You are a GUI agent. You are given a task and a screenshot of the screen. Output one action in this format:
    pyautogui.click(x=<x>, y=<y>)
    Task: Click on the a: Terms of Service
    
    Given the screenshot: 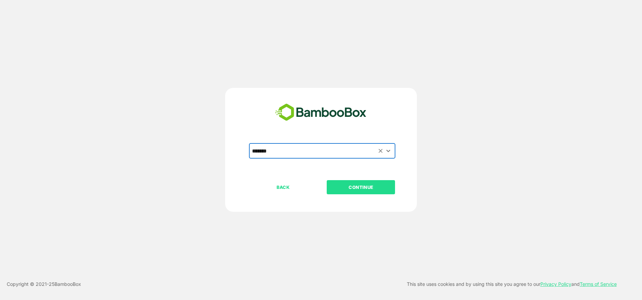 What is the action you would take?
    pyautogui.click(x=599, y=284)
    